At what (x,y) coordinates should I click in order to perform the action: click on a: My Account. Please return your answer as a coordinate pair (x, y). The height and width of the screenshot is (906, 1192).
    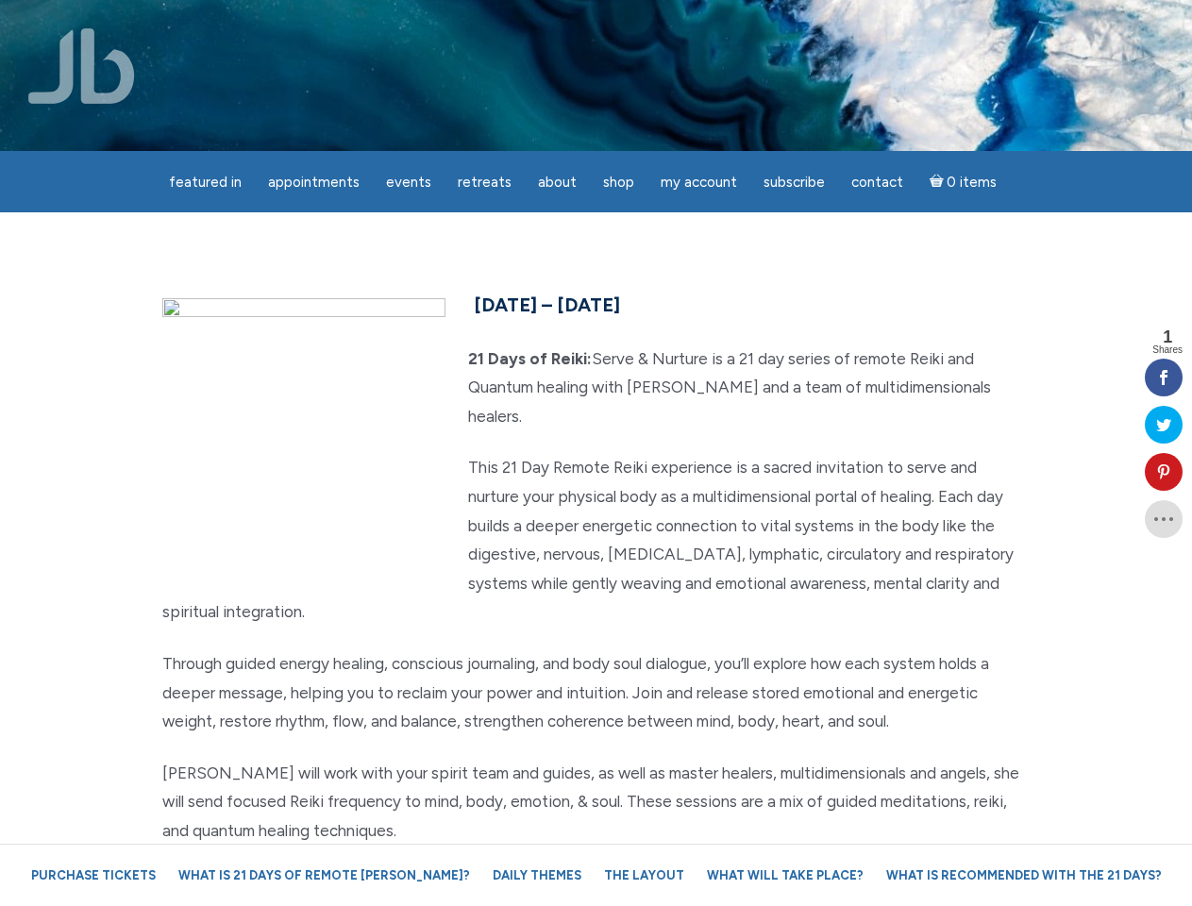
    Looking at the image, I should click on (698, 182).